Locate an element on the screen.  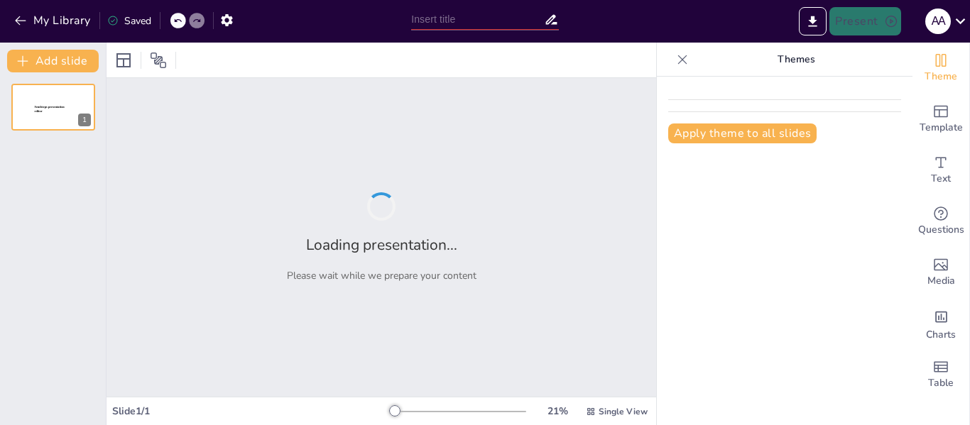
button: My Library is located at coordinates (53, 21).